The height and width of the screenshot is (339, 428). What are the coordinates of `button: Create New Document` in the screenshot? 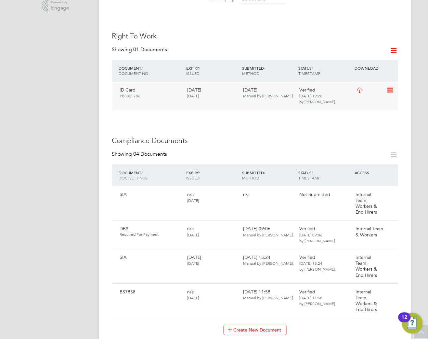 It's located at (255, 330).